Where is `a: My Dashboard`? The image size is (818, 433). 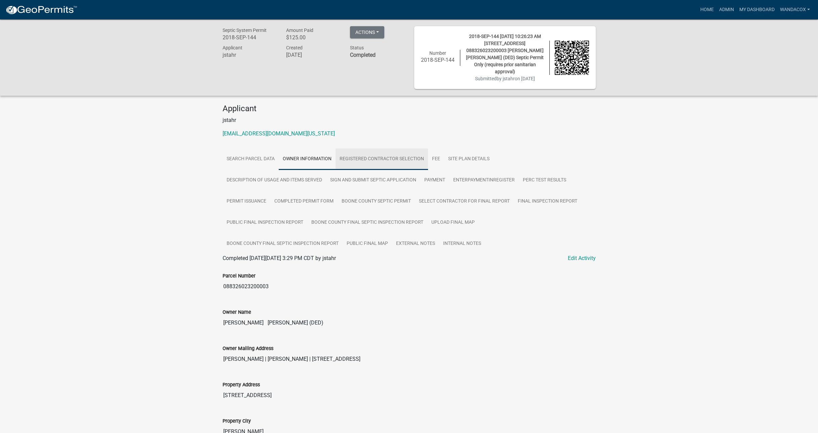
a: My Dashboard is located at coordinates (757, 10).